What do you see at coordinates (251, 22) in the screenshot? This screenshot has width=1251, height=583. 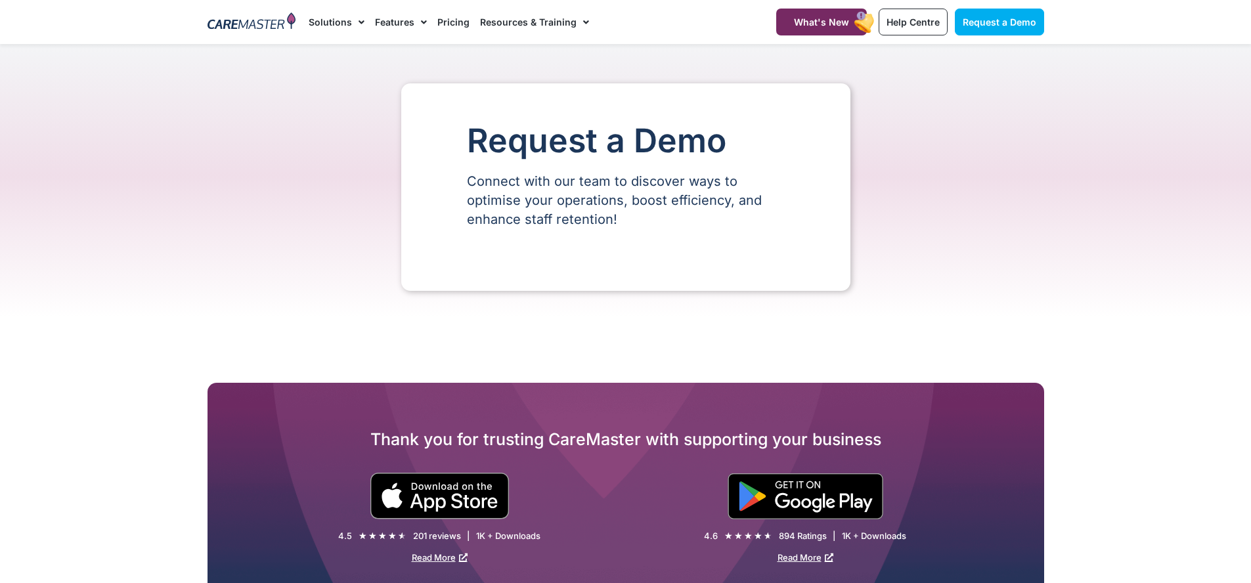 I see `img: CareMaster Logo` at bounding box center [251, 22].